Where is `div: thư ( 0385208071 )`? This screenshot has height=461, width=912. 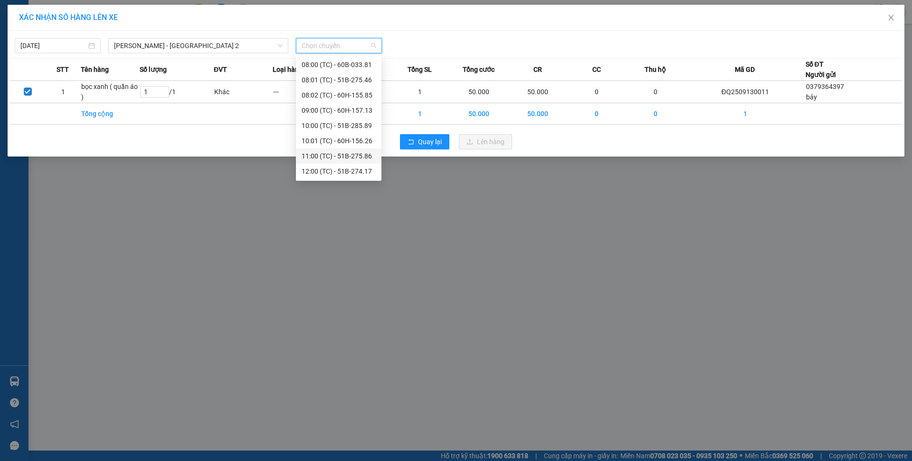
div: thư ( 0385208071 ) is located at coordinates (106, 31).